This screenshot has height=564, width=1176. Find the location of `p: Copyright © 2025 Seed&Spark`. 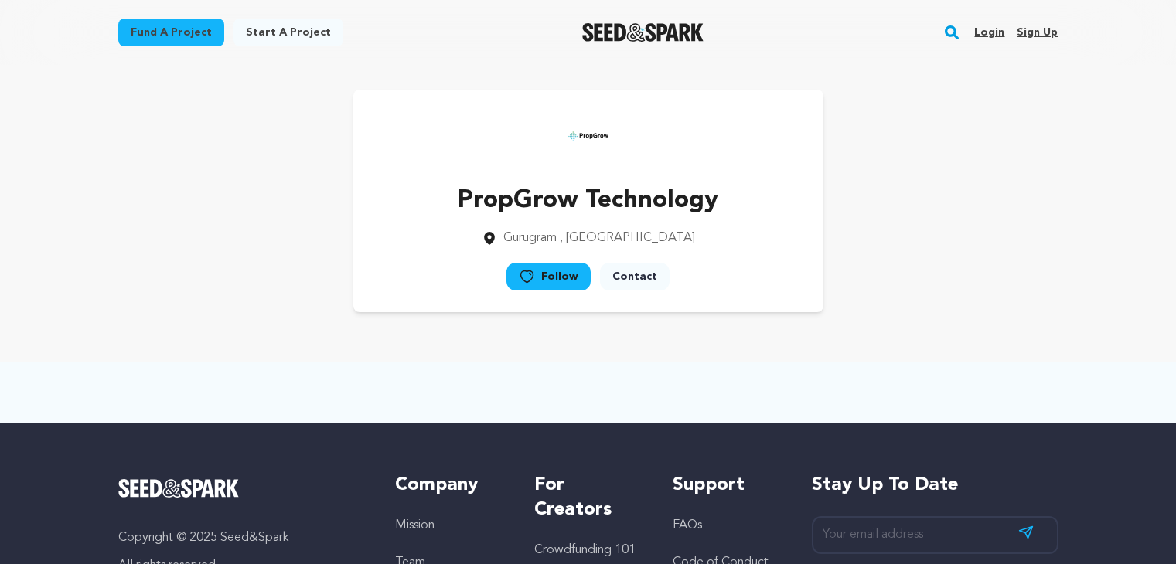

p: Copyright © 2025 Seed&Spark is located at coordinates (241, 538).